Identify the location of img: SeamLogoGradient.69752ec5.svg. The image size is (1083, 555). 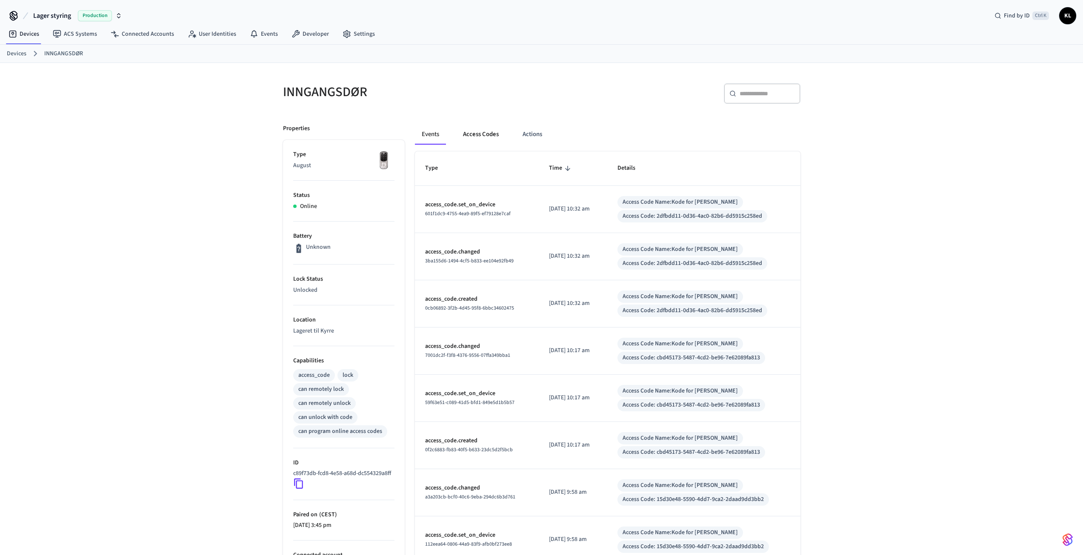
(1068, 540).